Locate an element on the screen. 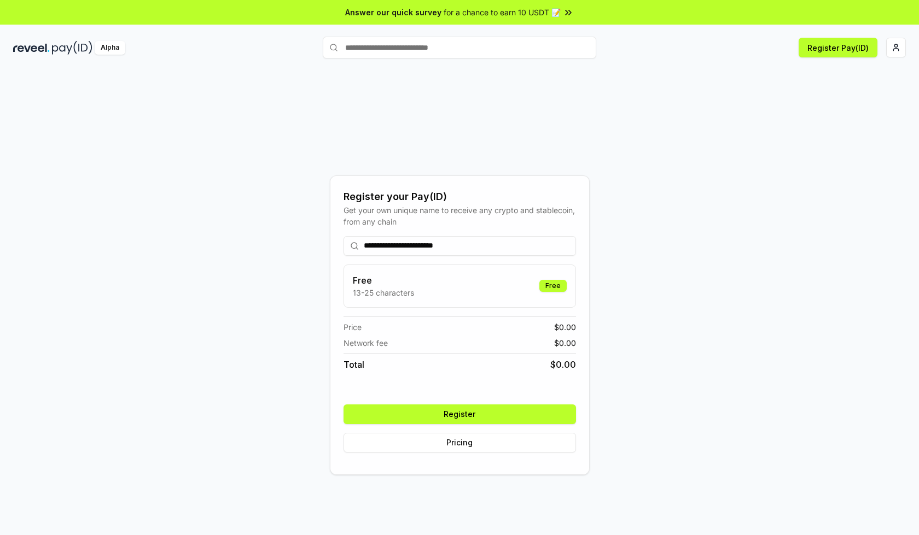  p: 13-25 characters is located at coordinates (383, 293).